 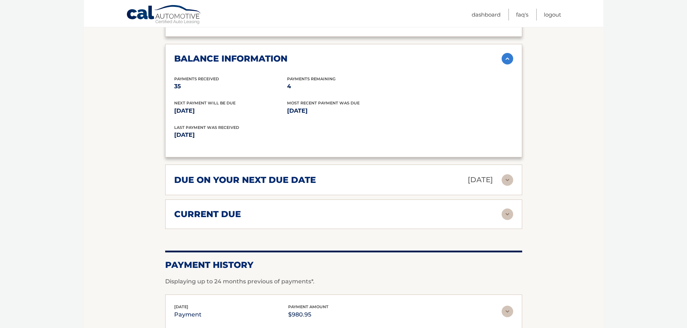 What do you see at coordinates (207, 128) in the screenshot?
I see `span: Last Payment was received` at bounding box center [207, 128].